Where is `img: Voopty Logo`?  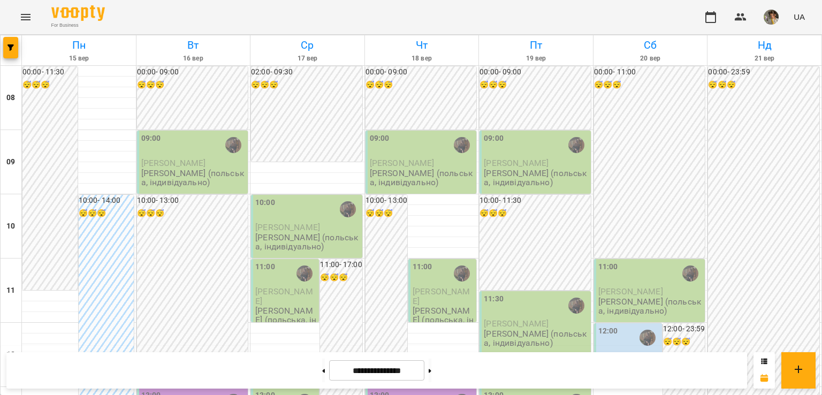
img: Voopty Logo is located at coordinates (78, 13).